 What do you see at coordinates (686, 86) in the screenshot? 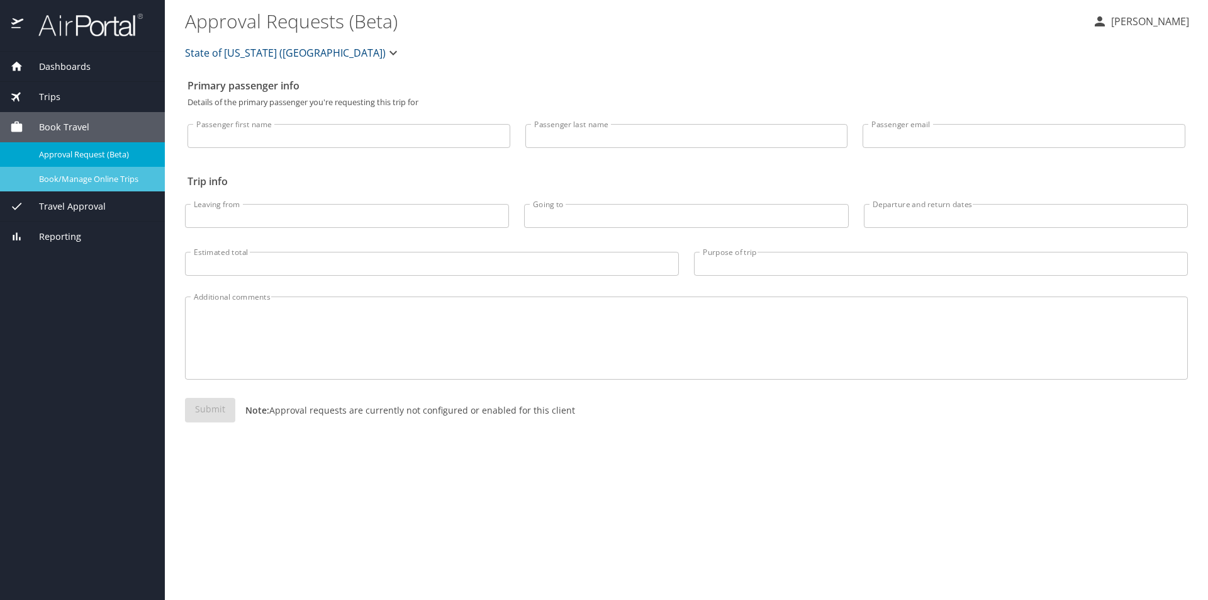
I see `h2: Primary passenger info` at bounding box center [686, 86].